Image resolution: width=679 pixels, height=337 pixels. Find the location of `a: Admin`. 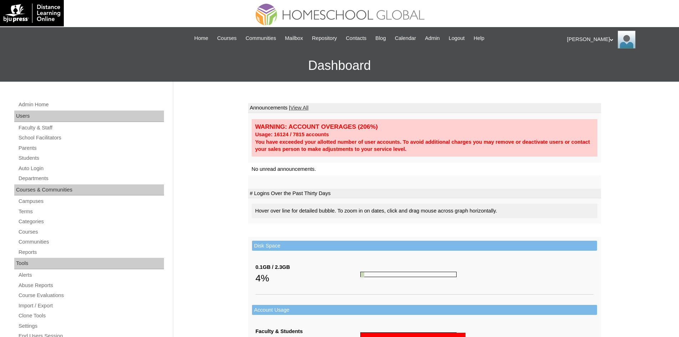

a: Admin is located at coordinates (432, 38).